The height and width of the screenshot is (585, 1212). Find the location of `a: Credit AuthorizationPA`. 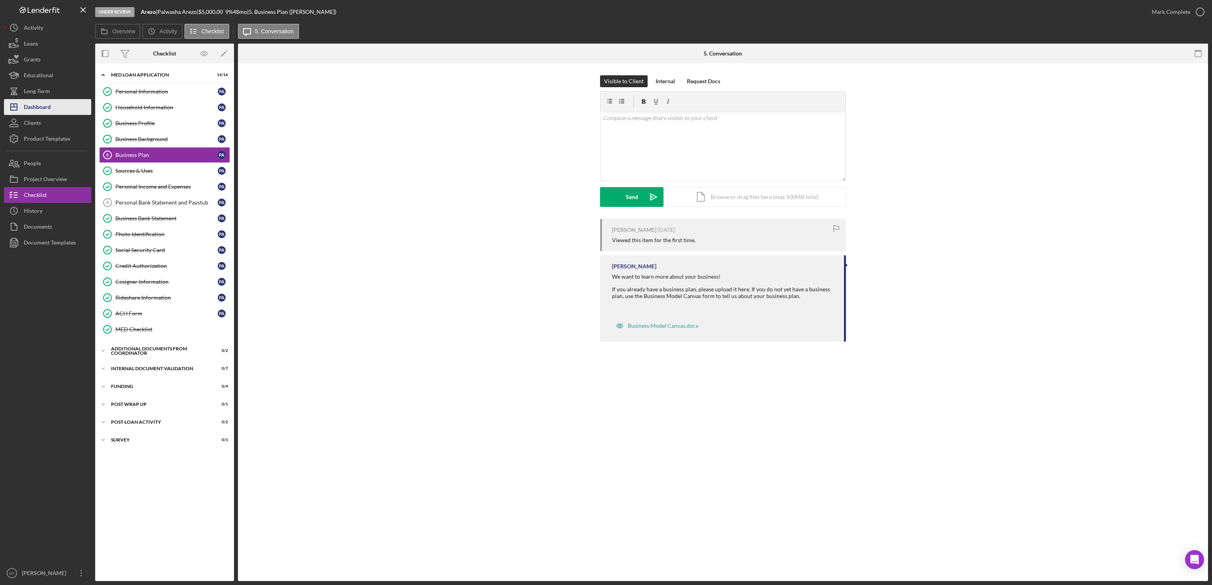

a: Credit AuthorizationPA is located at coordinates (165, 266).